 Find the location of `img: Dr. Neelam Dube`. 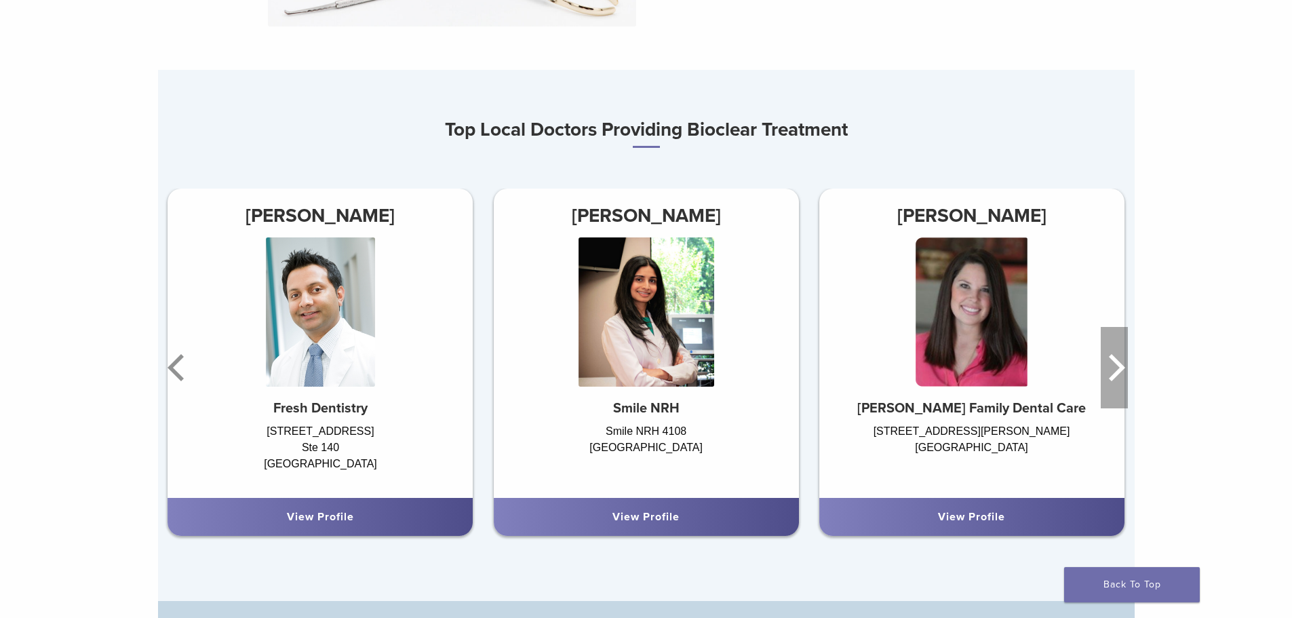

img: Dr. Neelam Dube is located at coordinates (647, 312).